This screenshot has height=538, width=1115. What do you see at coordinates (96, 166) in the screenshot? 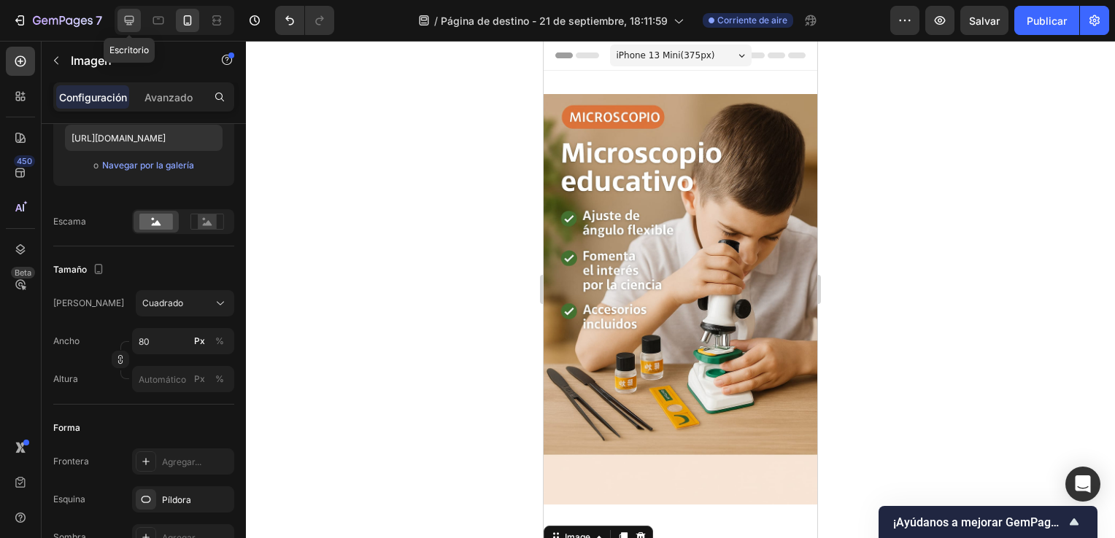
I see `span: o` at bounding box center [96, 166].